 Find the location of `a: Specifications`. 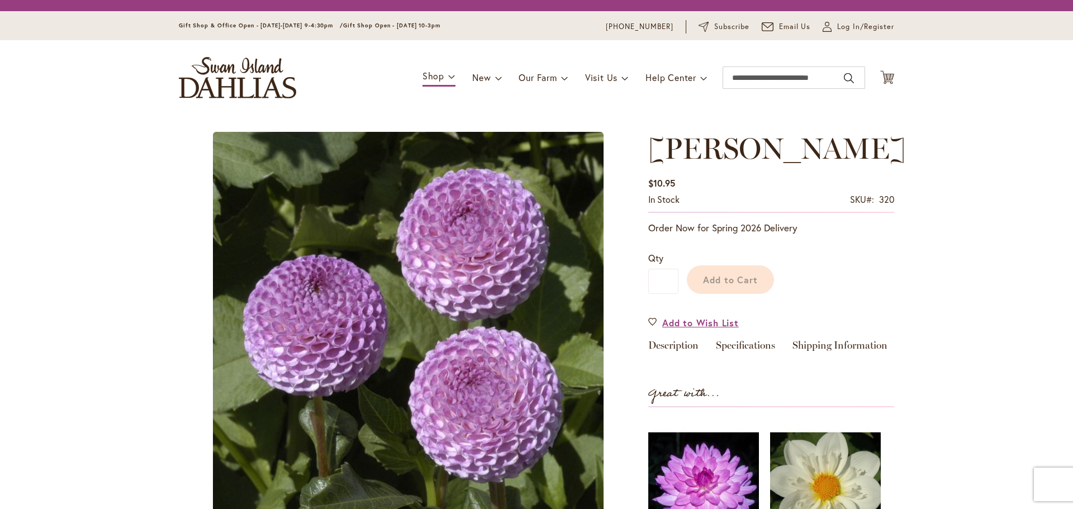

a: Specifications is located at coordinates (745, 348).